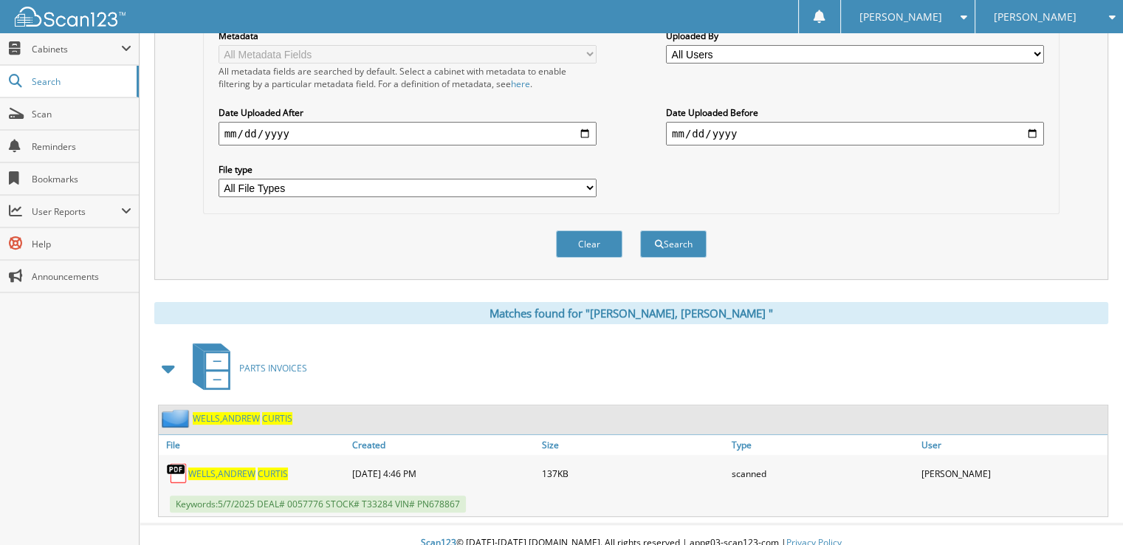  What do you see at coordinates (177, 418) in the screenshot?
I see `img: folder2.png` at bounding box center [177, 418].